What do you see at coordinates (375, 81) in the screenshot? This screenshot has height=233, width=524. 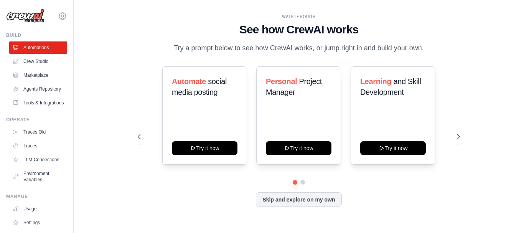 I see `span: Learning` at bounding box center [375, 81].